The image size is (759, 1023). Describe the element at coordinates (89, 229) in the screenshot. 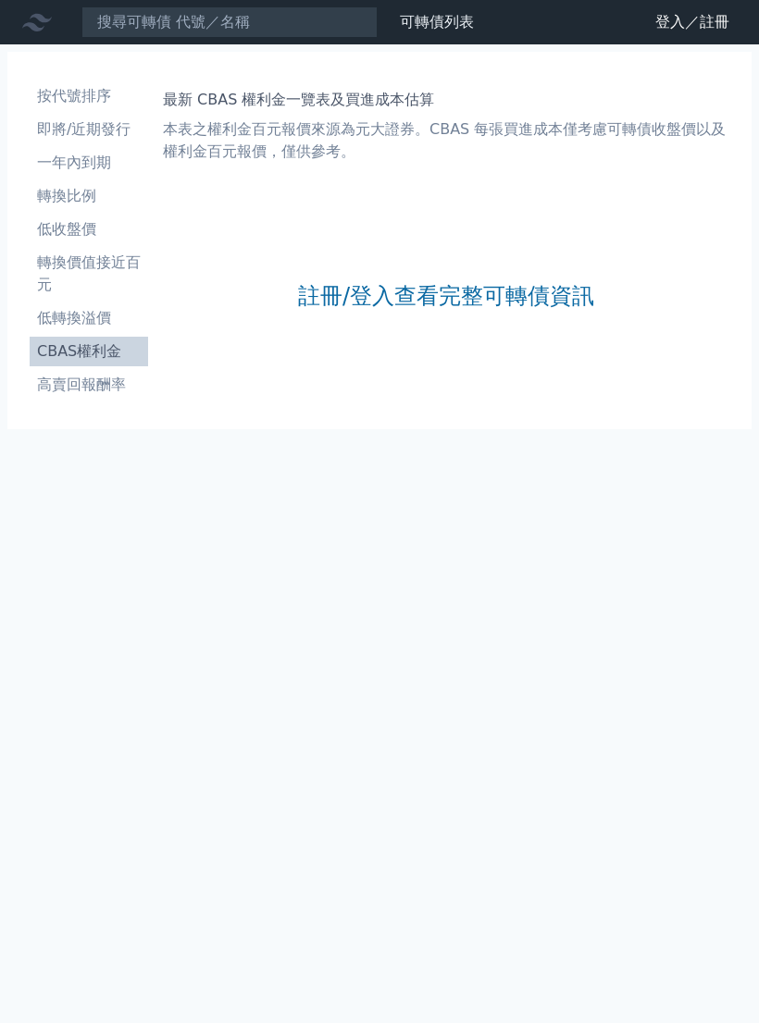

I see `li: 低收盤價` at that location.